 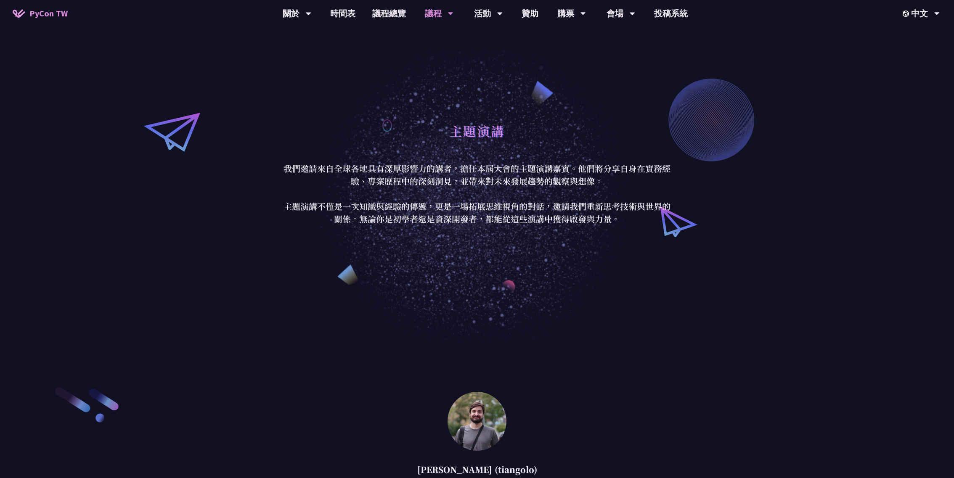 What do you see at coordinates (477, 131) in the screenshot?
I see `h1: 主題演講` at bounding box center [477, 131].